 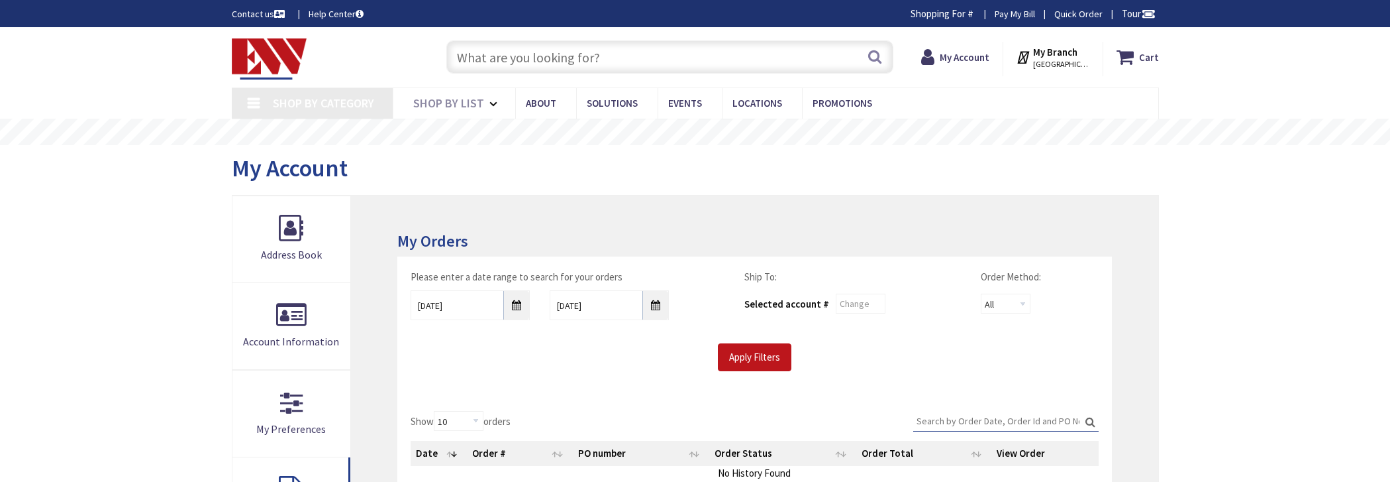 I want to click on a: Pay My Bill, so click(x=1015, y=14).